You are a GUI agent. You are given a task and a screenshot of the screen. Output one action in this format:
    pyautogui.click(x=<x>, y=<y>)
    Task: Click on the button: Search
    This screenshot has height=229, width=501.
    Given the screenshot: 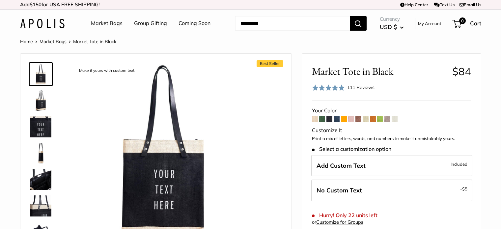 What is the action you would take?
    pyautogui.click(x=359, y=23)
    